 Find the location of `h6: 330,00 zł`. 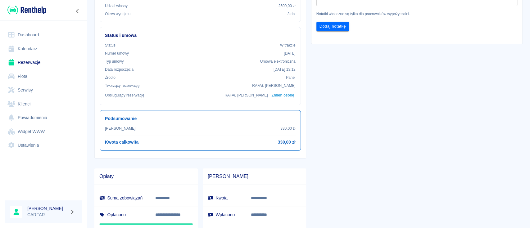

h6: 330,00 zł is located at coordinates (286, 142).